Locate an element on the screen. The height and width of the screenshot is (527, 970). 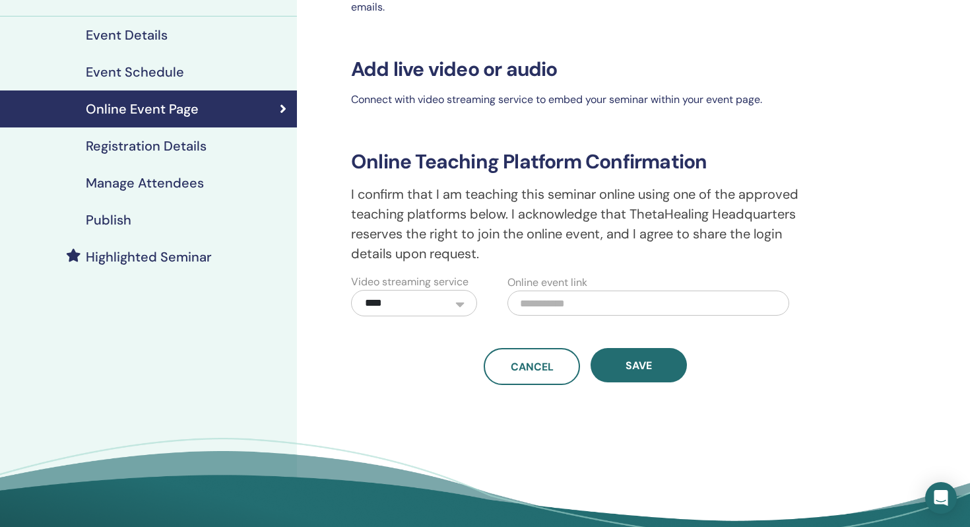
label: Online event link is located at coordinates (547, 282).